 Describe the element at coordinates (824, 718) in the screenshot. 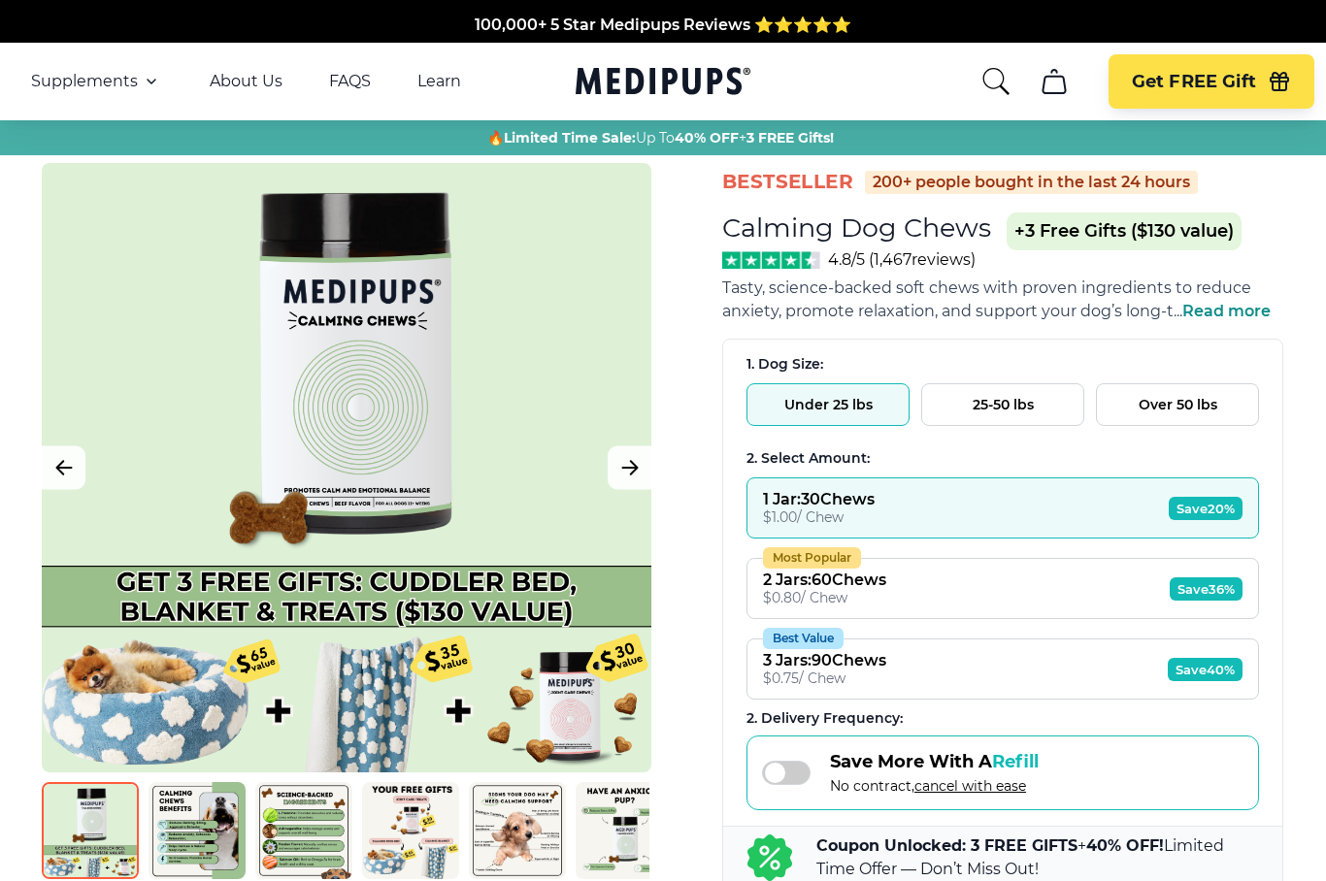

I see `span: 2 . Delivery Frequency:` at that location.